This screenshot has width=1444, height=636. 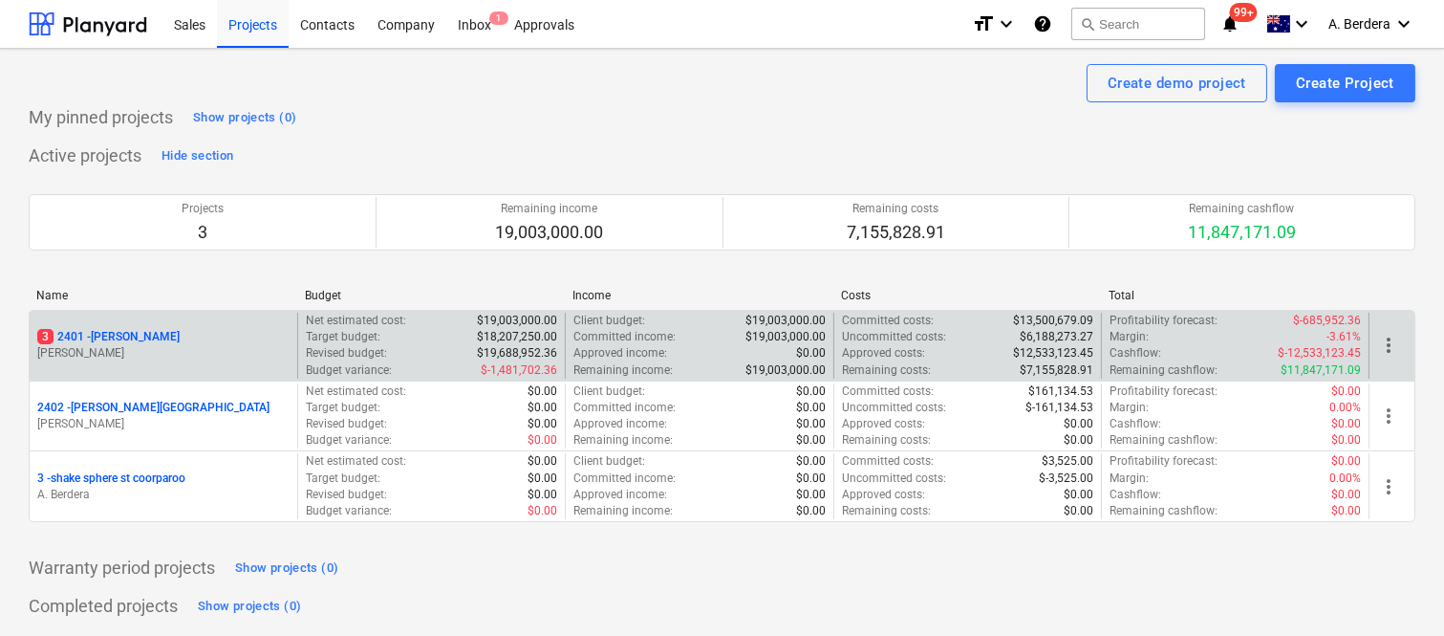 I want to click on span: 3, so click(x=45, y=336).